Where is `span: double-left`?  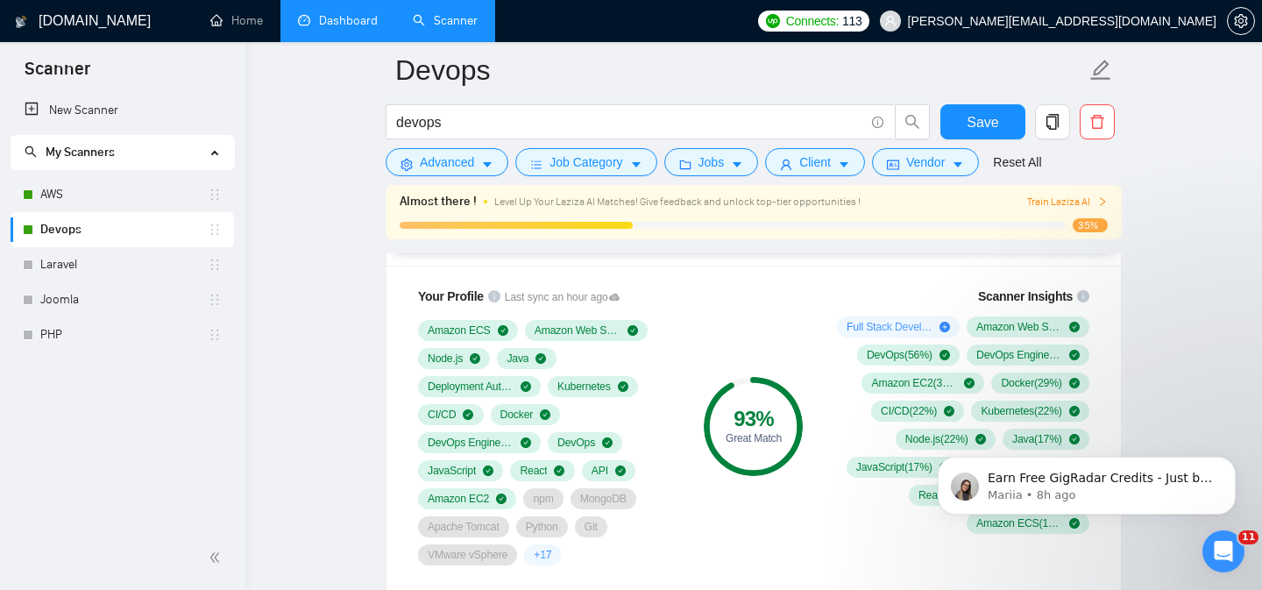
span: double-left is located at coordinates (217, 558).